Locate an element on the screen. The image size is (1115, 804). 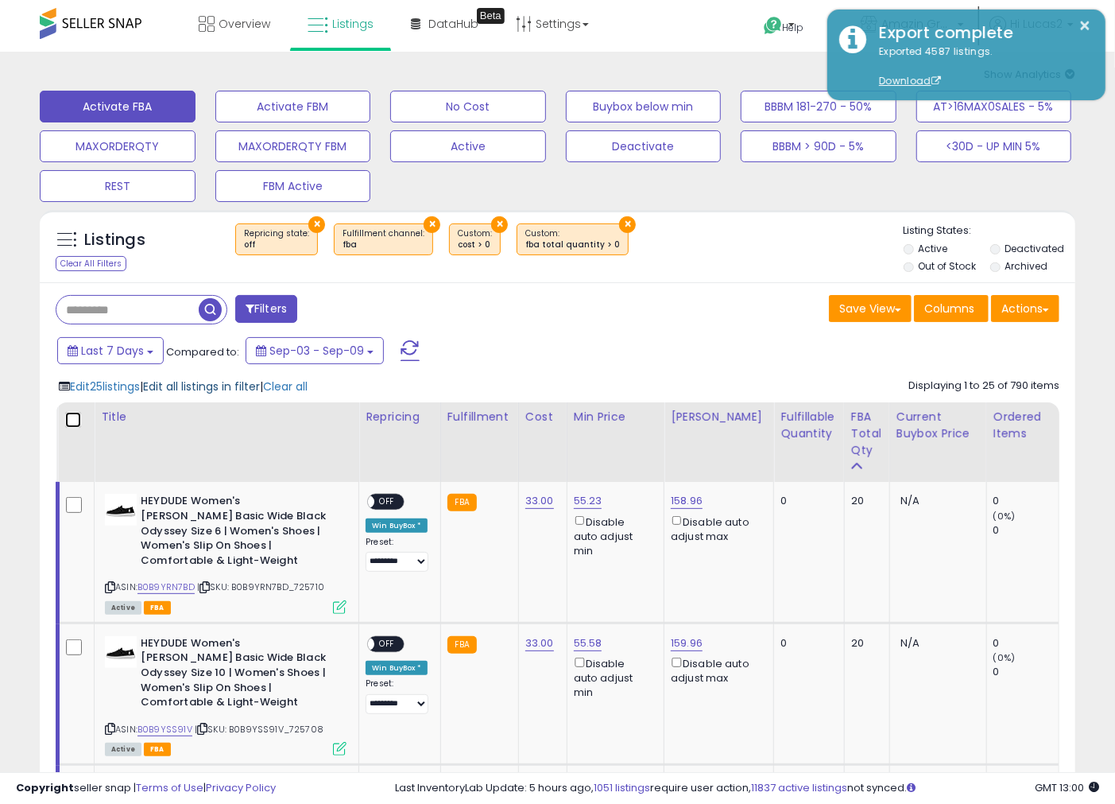
span: Repricing state : is located at coordinates (277, 239).